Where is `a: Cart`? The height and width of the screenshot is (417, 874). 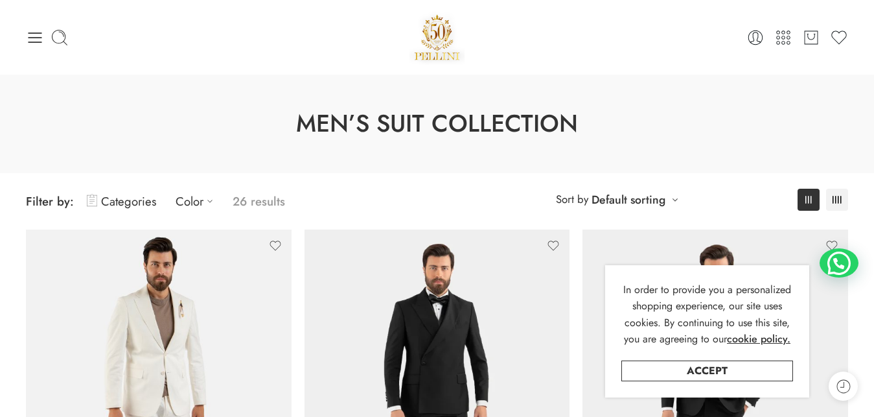
a: Cart is located at coordinates (811, 38).